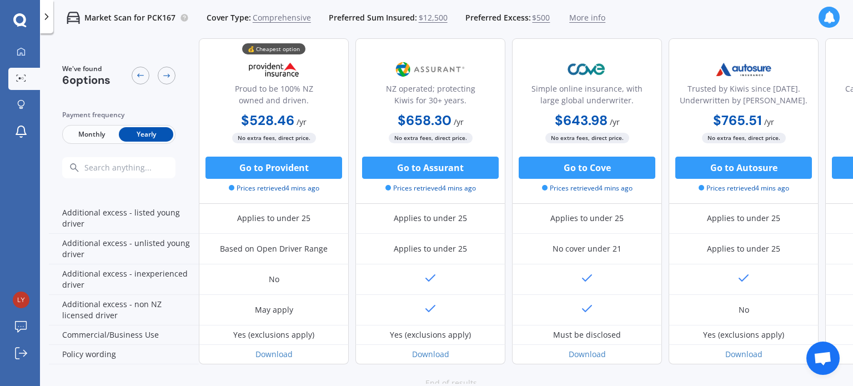 The image size is (853, 386). I want to click on p: Market Scan for PCK167, so click(130, 18).